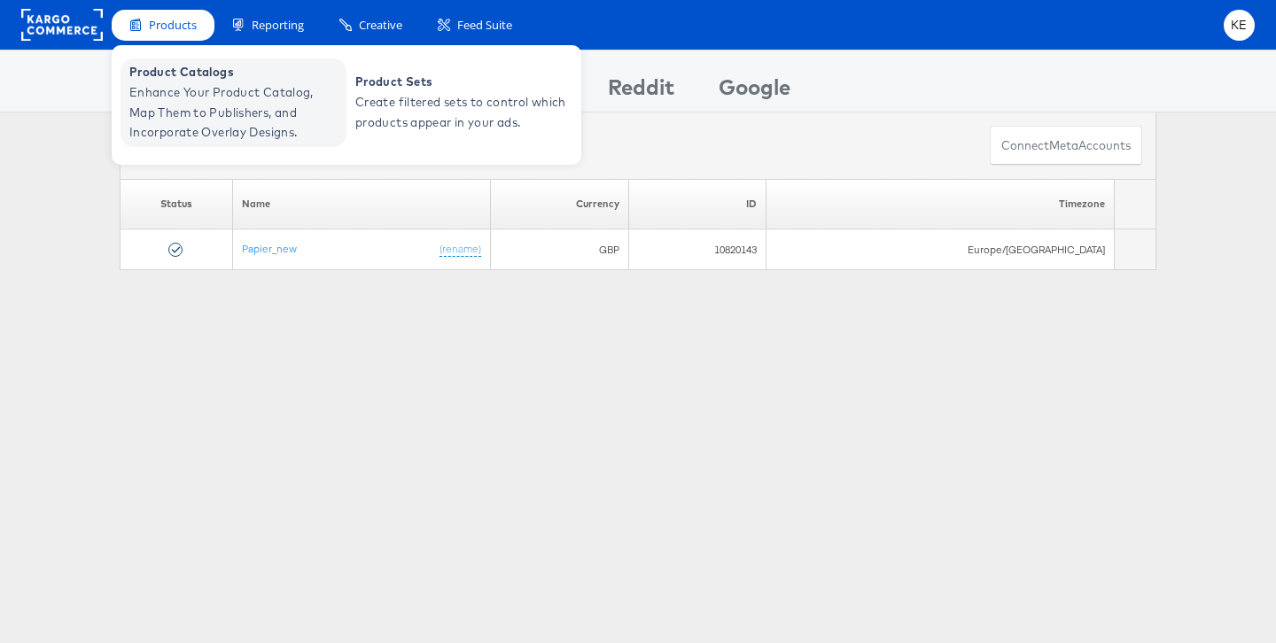  I want to click on span: Products, so click(173, 25).